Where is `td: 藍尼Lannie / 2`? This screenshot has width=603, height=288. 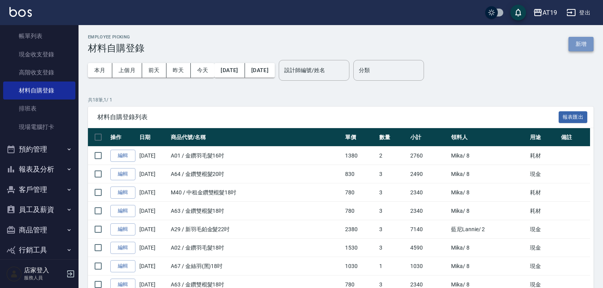 td: 藍尼Lannie / 2 is located at coordinates (488, 229).